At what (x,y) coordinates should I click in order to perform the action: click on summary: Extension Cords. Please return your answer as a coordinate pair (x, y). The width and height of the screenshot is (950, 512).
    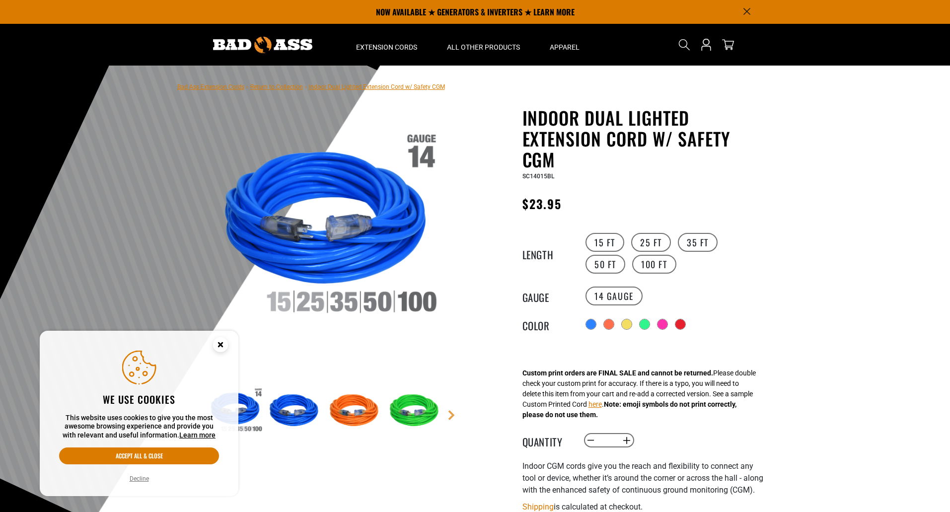
    Looking at the image, I should click on (387, 45).